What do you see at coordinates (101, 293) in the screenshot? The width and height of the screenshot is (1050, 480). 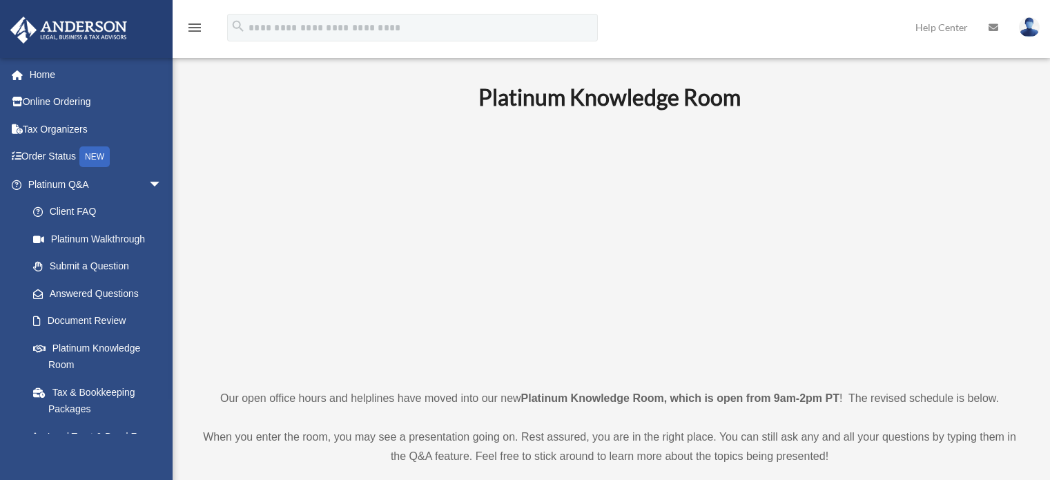 I see `a: Answered Questions` at bounding box center [101, 293].